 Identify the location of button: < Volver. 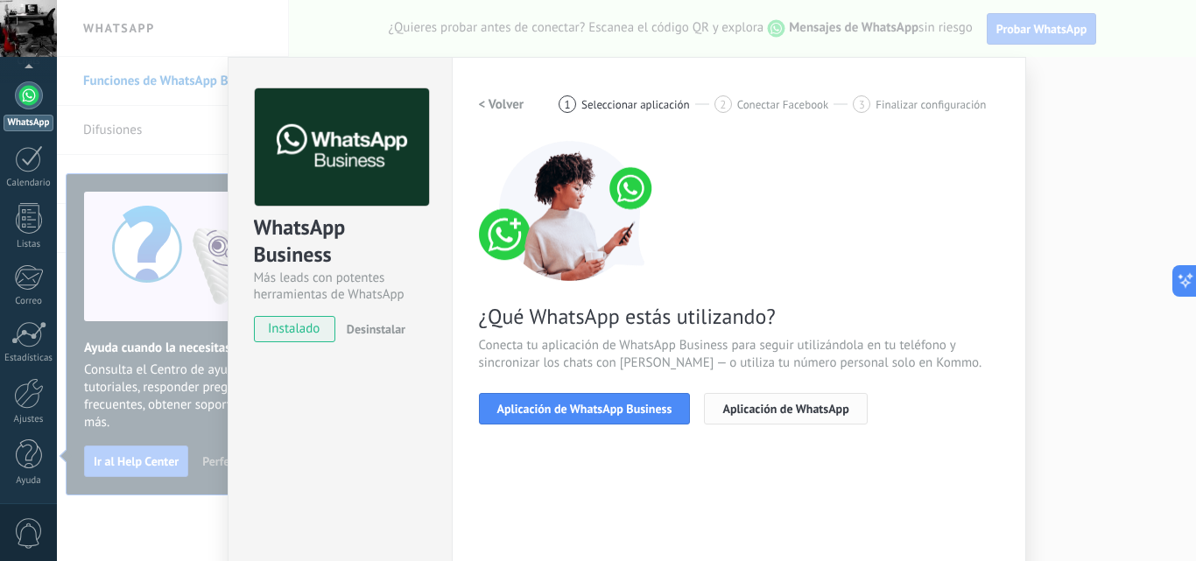
(502, 104).